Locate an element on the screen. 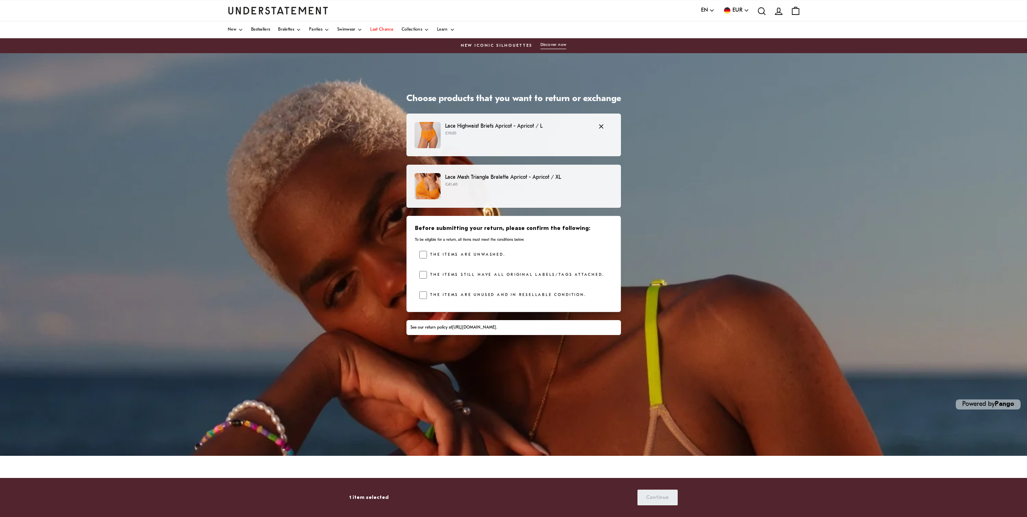 The width and height of the screenshot is (1027, 517). p: Lace Highwaist Briefs Apricot - Apricot / L is located at coordinates (517, 126).